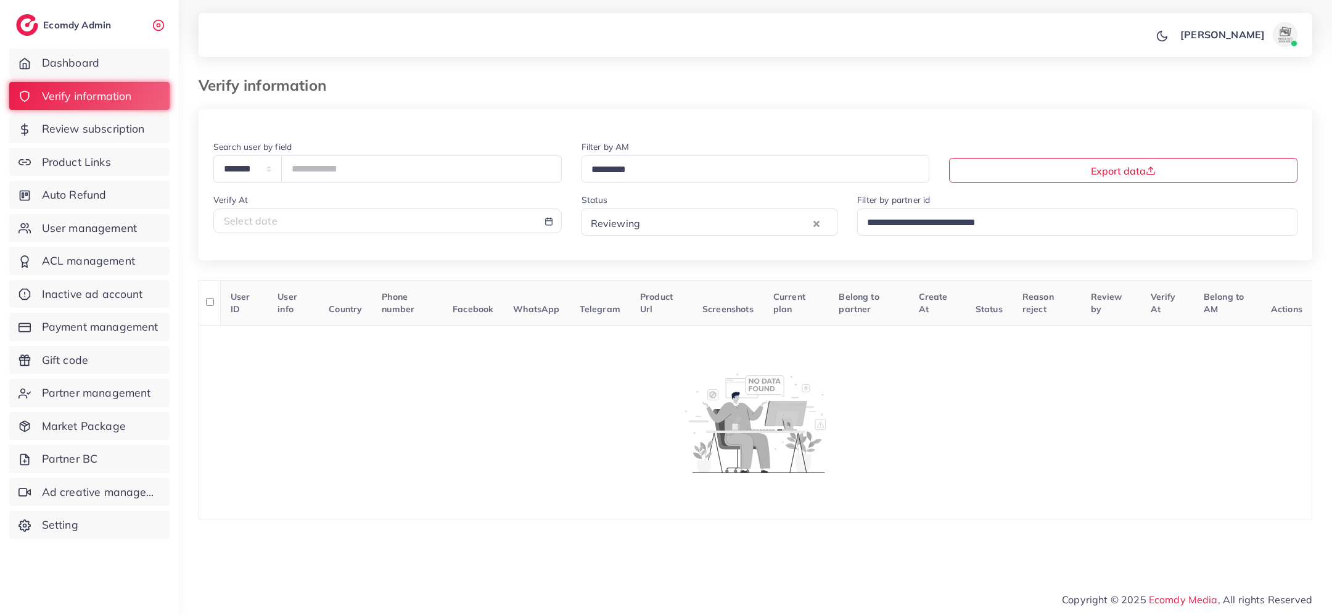 This screenshot has width=1332, height=615. I want to click on span: Verify information, so click(87, 96).